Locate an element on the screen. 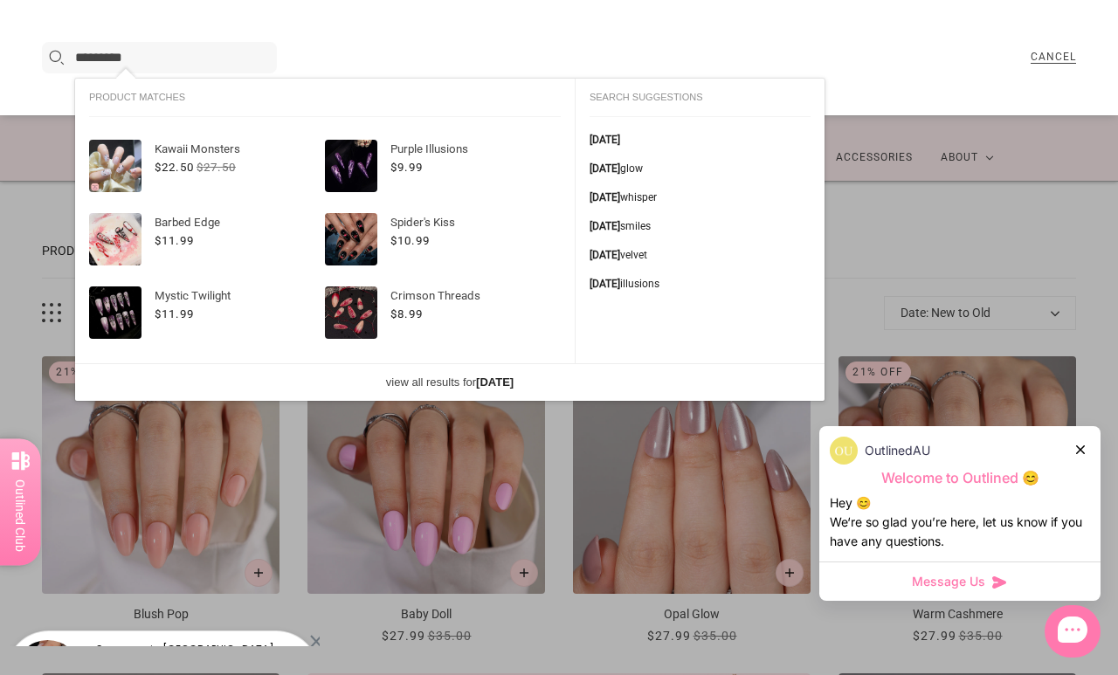 The height and width of the screenshot is (675, 1118). button: Crimson Threads is located at coordinates (435, 295).